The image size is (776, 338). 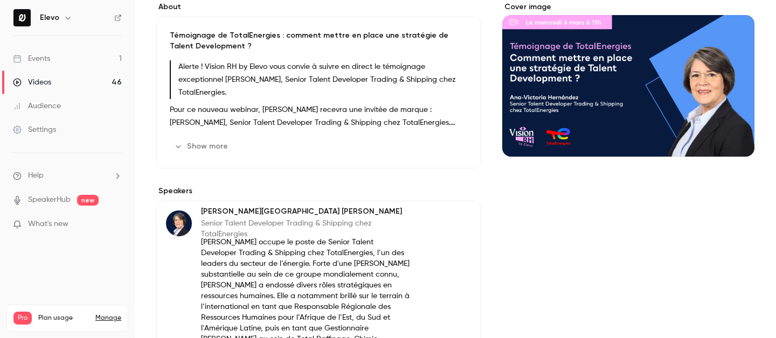 What do you see at coordinates (306, 229) in the screenshot?
I see `p: Senior Talent Developer Trading & Shipping chez TotalEnergies` at bounding box center [306, 229].